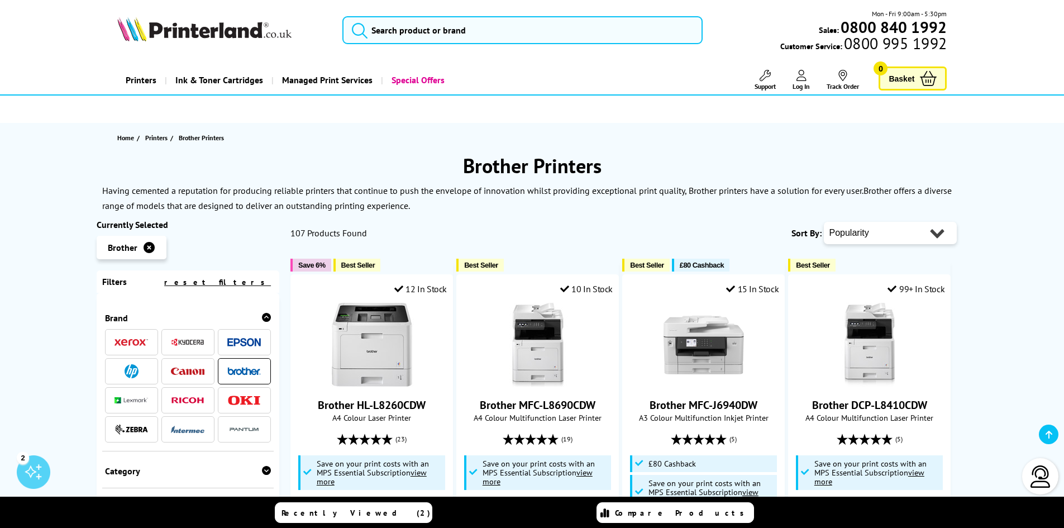 This screenshot has height=528, width=1064. Describe the element at coordinates (188, 471) in the screenshot. I see `div: Category` at that location.